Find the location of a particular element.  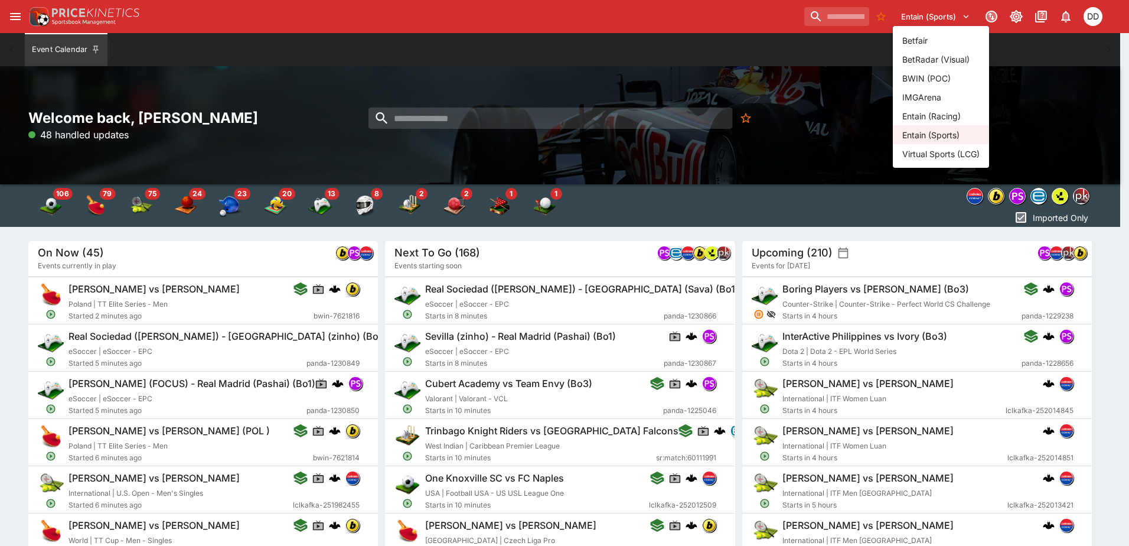

li: BWIN (POC) is located at coordinates (941, 78).